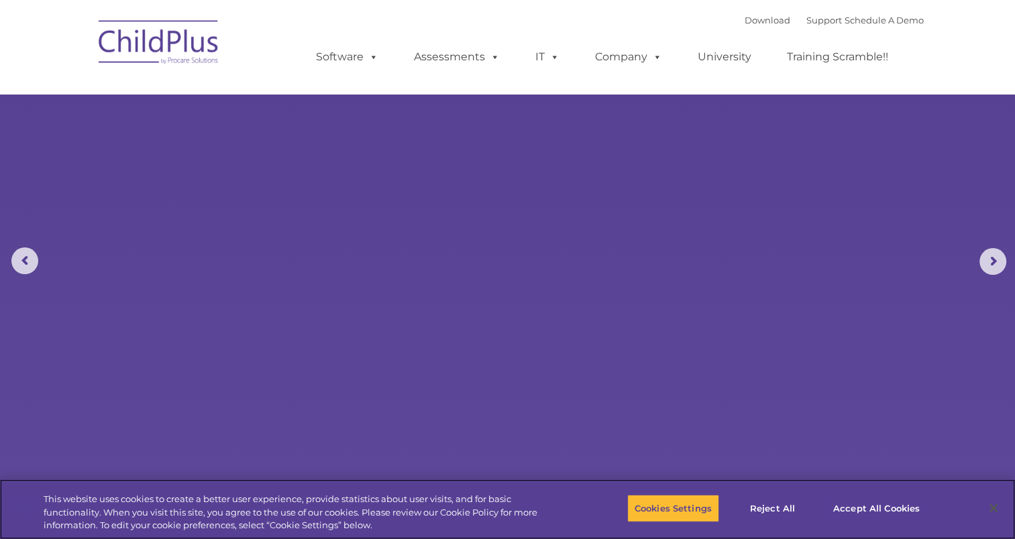 The width and height of the screenshot is (1015, 539). What do you see at coordinates (457, 57) in the screenshot?
I see `a: Assessments` at bounding box center [457, 57].